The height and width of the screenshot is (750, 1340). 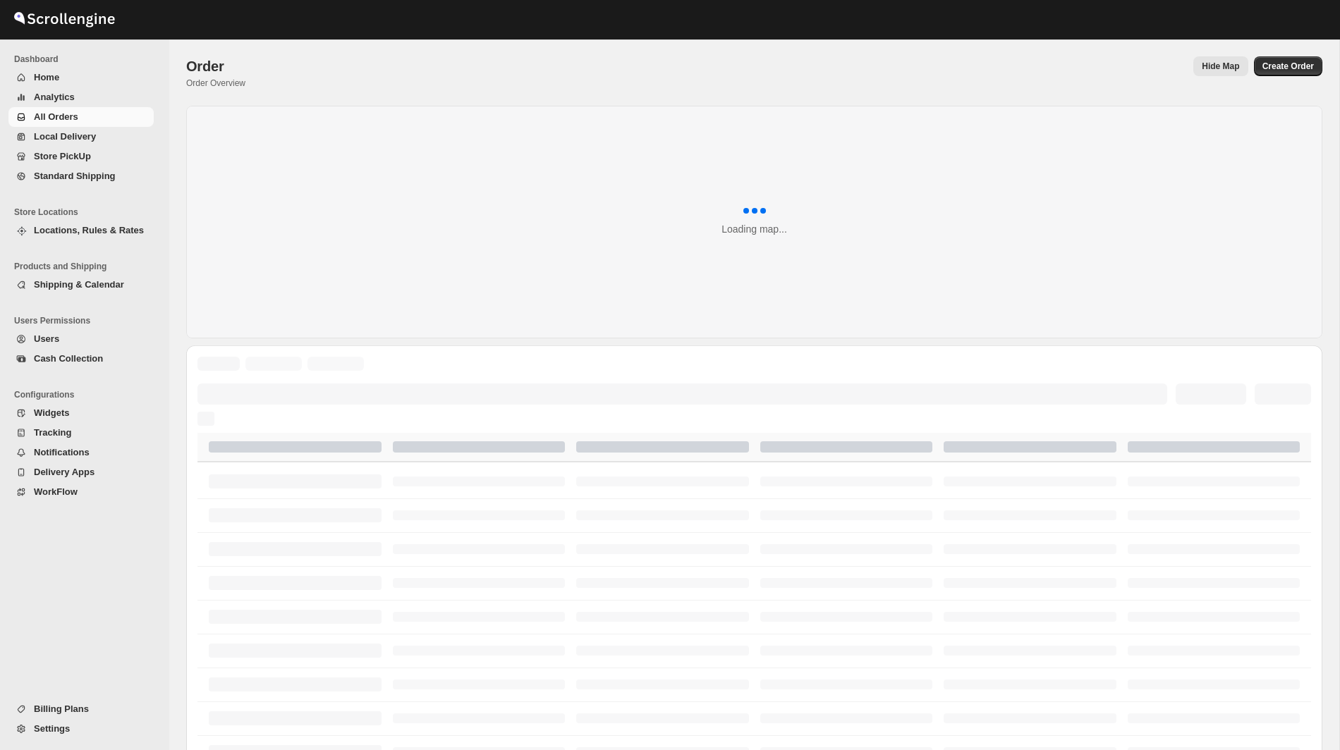 I want to click on span: Users Permissions, so click(x=87, y=321).